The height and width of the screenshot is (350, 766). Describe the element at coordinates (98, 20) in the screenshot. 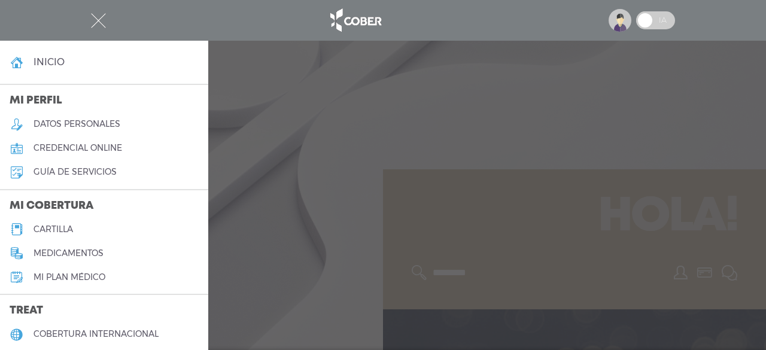

I see `img: Cober_menu-close-white.svg` at that location.